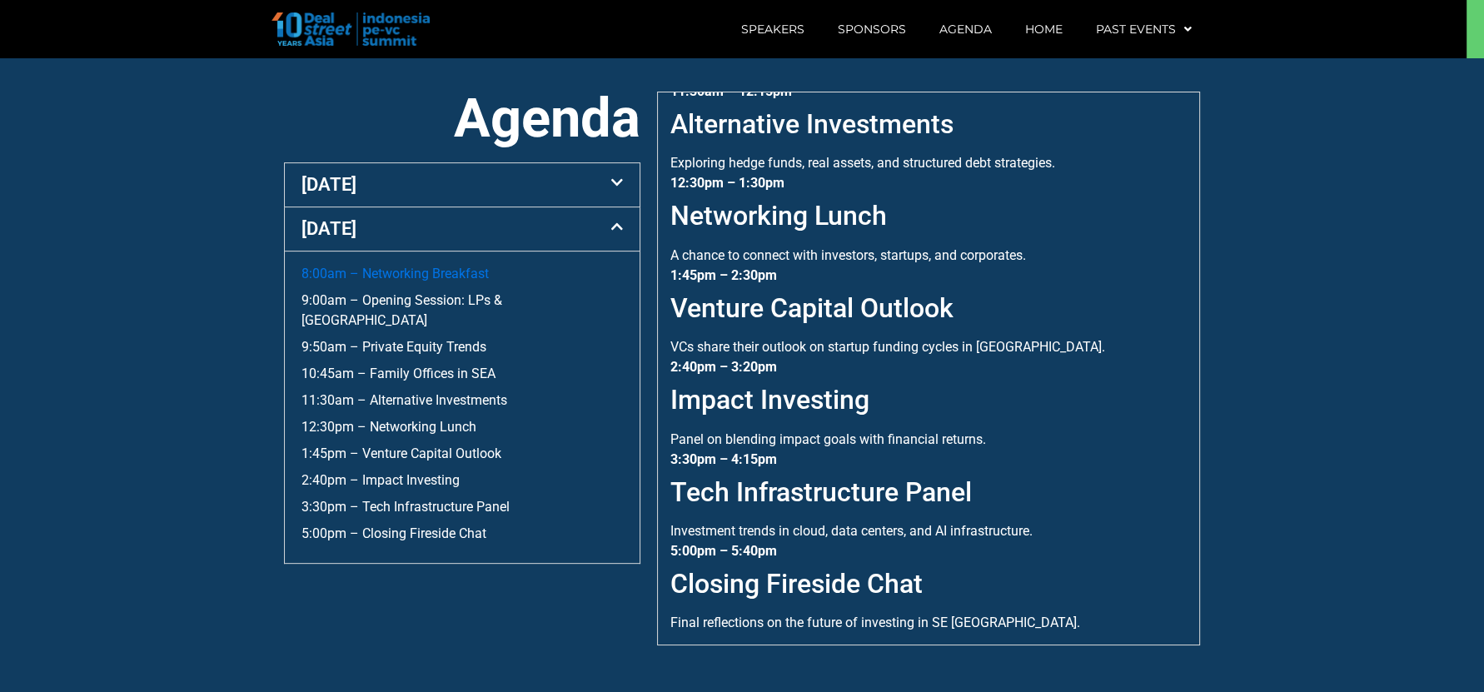 The width and height of the screenshot is (1484, 692). What do you see at coordinates (723, 366) in the screenshot?
I see `strong: 2:40pm – 3:20pm` at bounding box center [723, 366].